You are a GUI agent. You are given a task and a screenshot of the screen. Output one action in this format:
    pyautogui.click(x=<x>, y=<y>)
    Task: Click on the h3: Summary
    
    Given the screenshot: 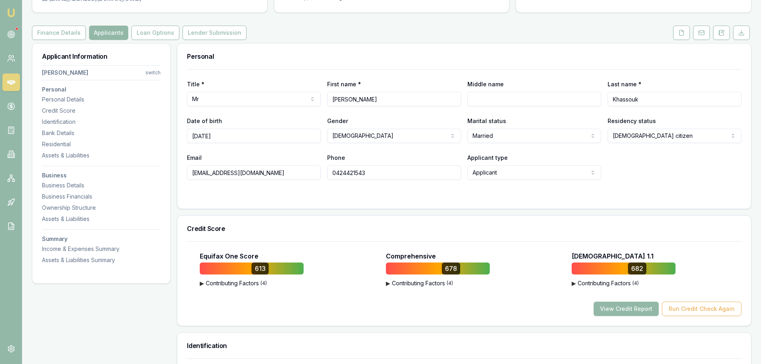 What is the action you would take?
    pyautogui.click(x=101, y=239)
    